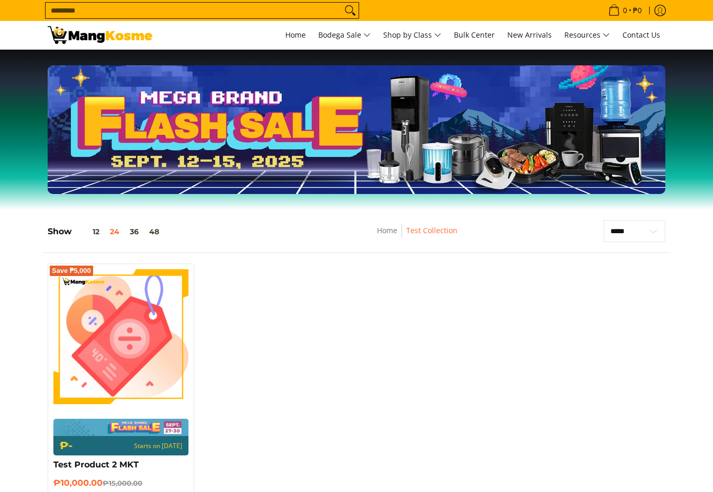 The height and width of the screenshot is (492, 713). I want to click on a: New Arrivals, so click(529, 35).